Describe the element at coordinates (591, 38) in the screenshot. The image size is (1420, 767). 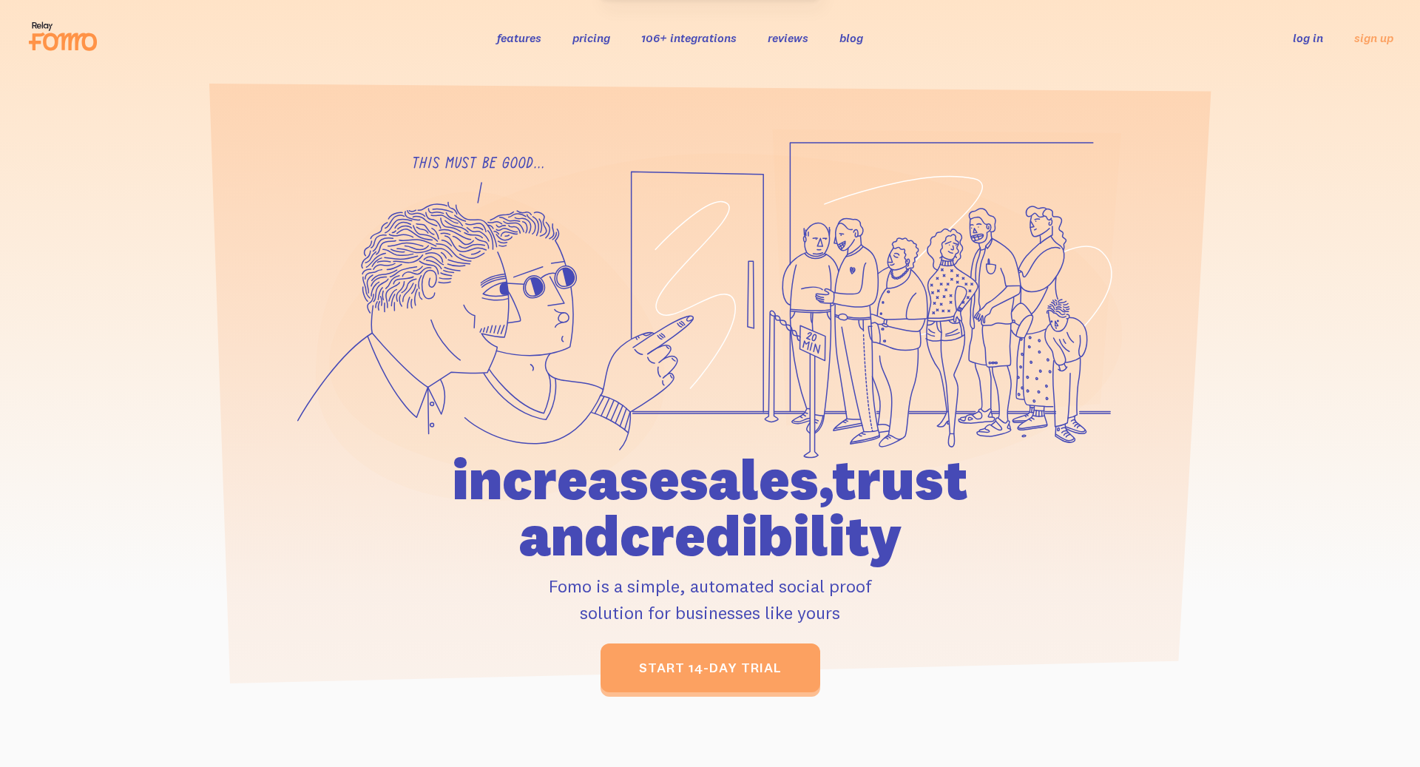
I see `a: pricing` at that location.